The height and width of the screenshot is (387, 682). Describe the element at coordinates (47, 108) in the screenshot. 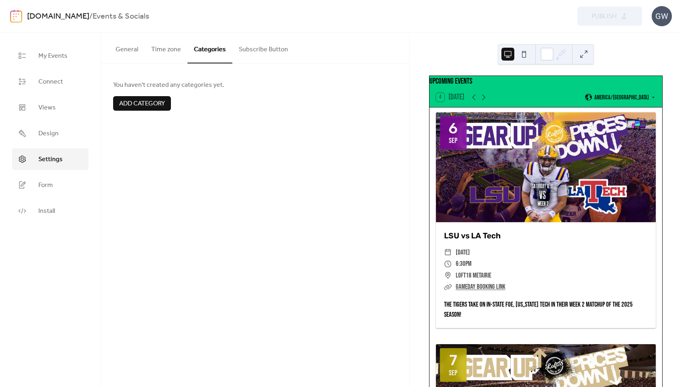

I see `span: Views` at that location.